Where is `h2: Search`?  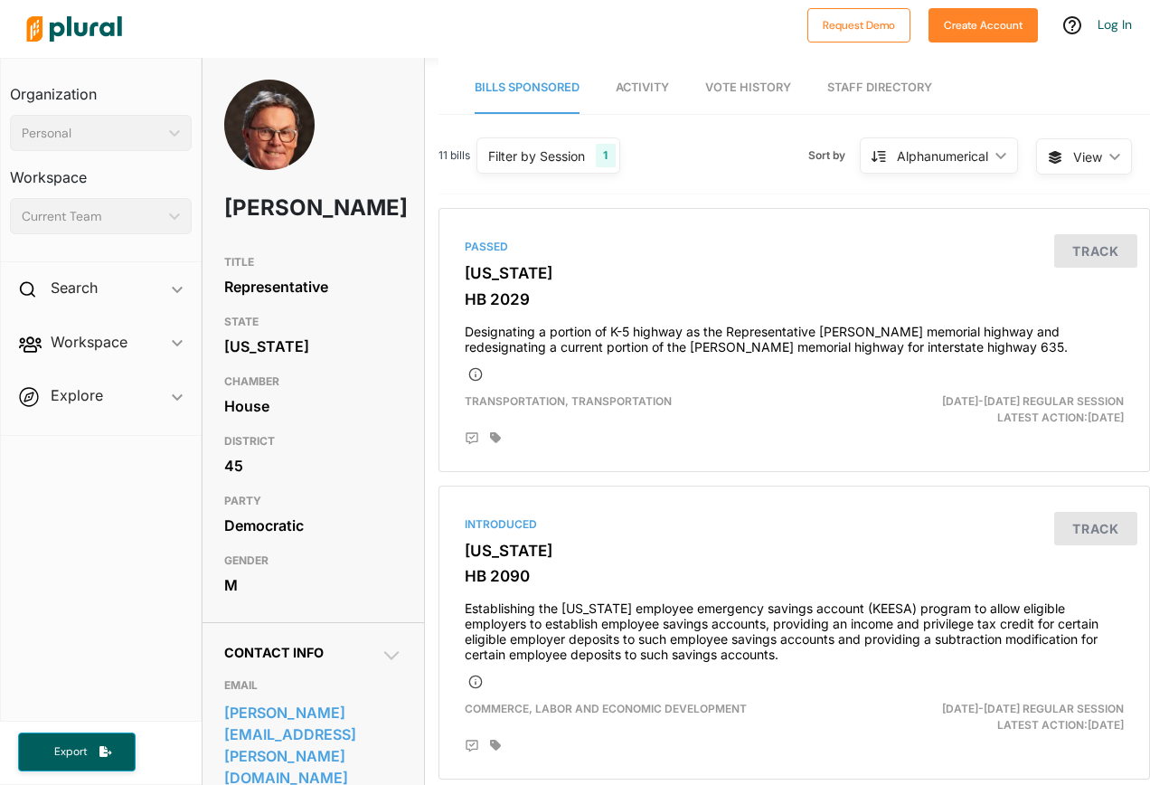
h2: Search is located at coordinates (74, 287).